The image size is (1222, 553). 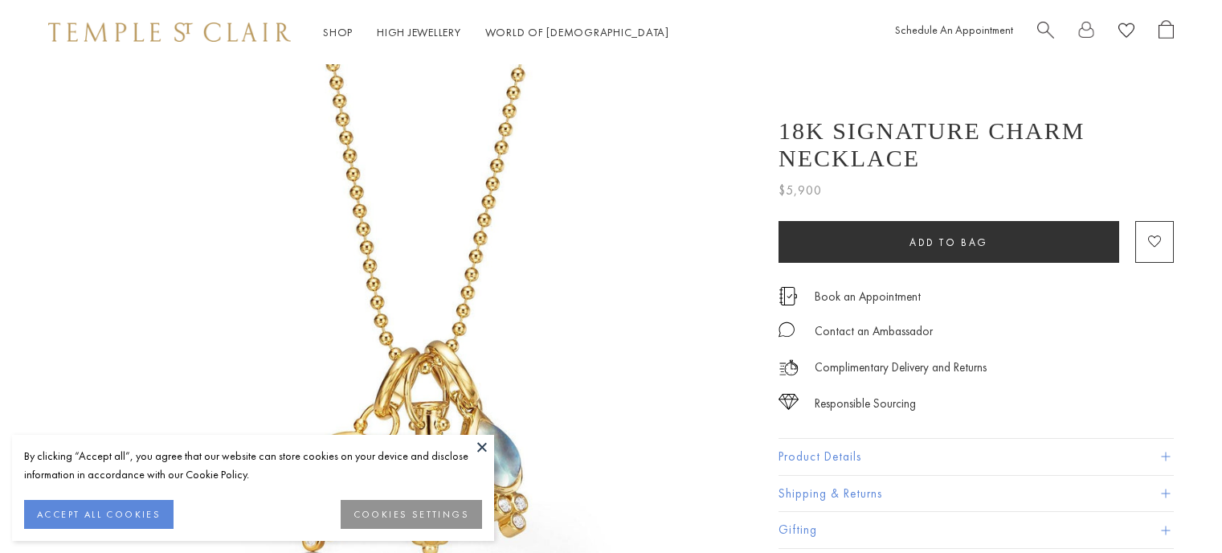 I want to click on img: icon_appointment.svg, so click(x=788, y=296).